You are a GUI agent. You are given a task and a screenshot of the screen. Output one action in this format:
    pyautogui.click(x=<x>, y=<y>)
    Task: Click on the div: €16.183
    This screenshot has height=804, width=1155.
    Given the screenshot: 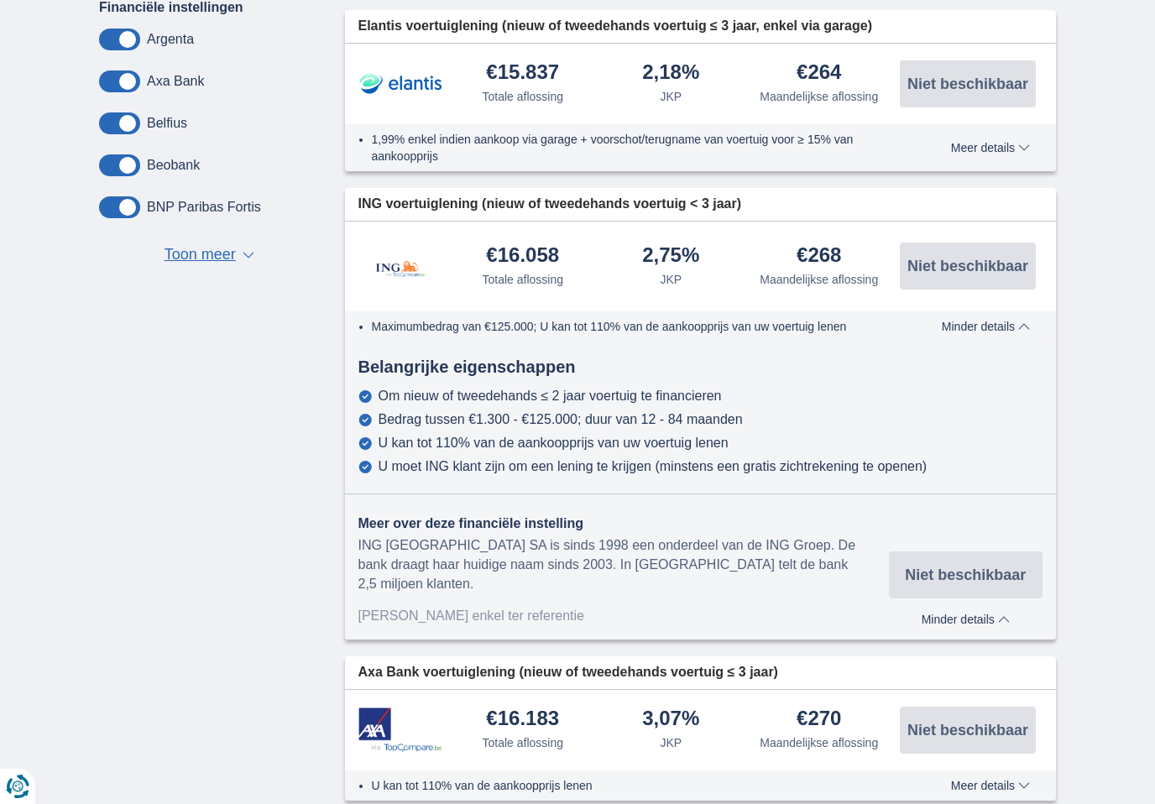 What is the action you would take?
    pyautogui.click(x=522, y=719)
    